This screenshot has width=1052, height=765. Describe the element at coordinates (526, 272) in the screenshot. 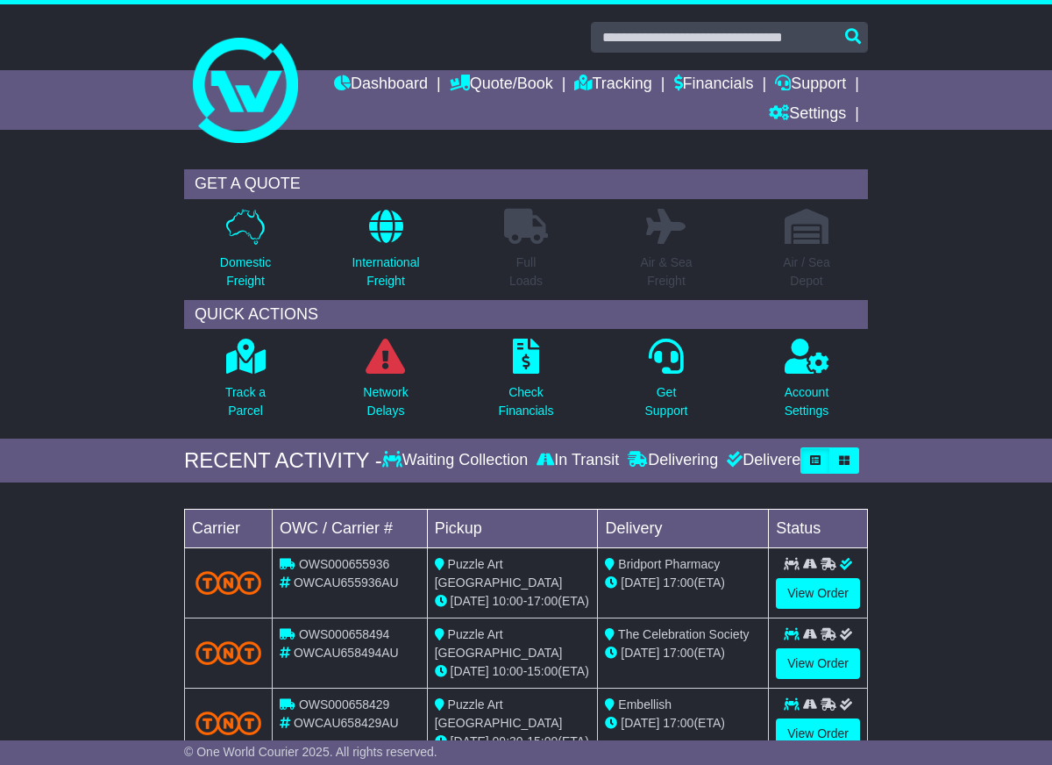

I see `p: Full Loads` at that location.